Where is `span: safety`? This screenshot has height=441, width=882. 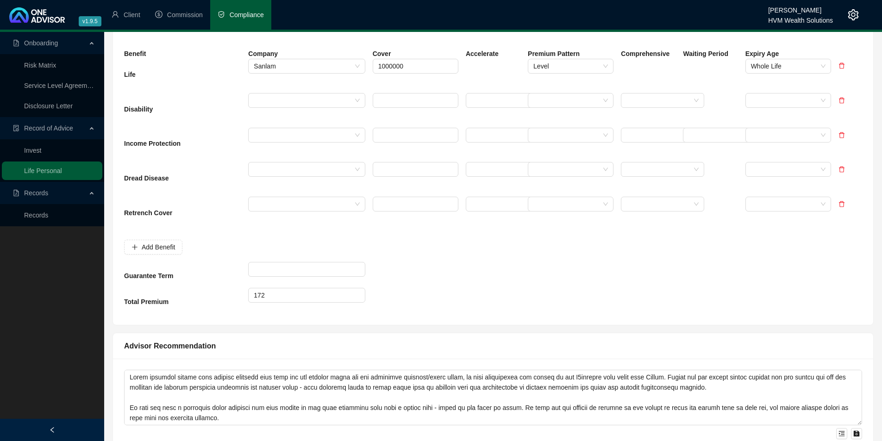 span: safety is located at coordinates (221, 14).